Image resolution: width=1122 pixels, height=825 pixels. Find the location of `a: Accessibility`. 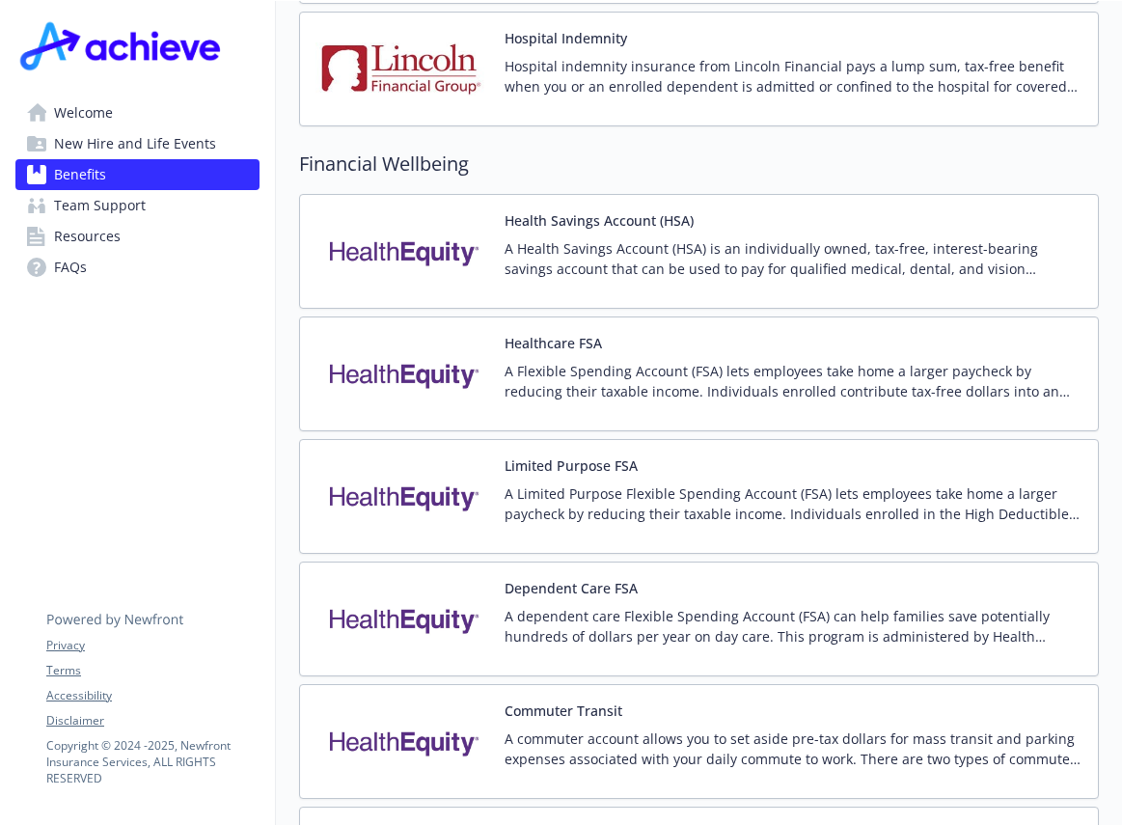

a: Accessibility is located at coordinates (152, 695).